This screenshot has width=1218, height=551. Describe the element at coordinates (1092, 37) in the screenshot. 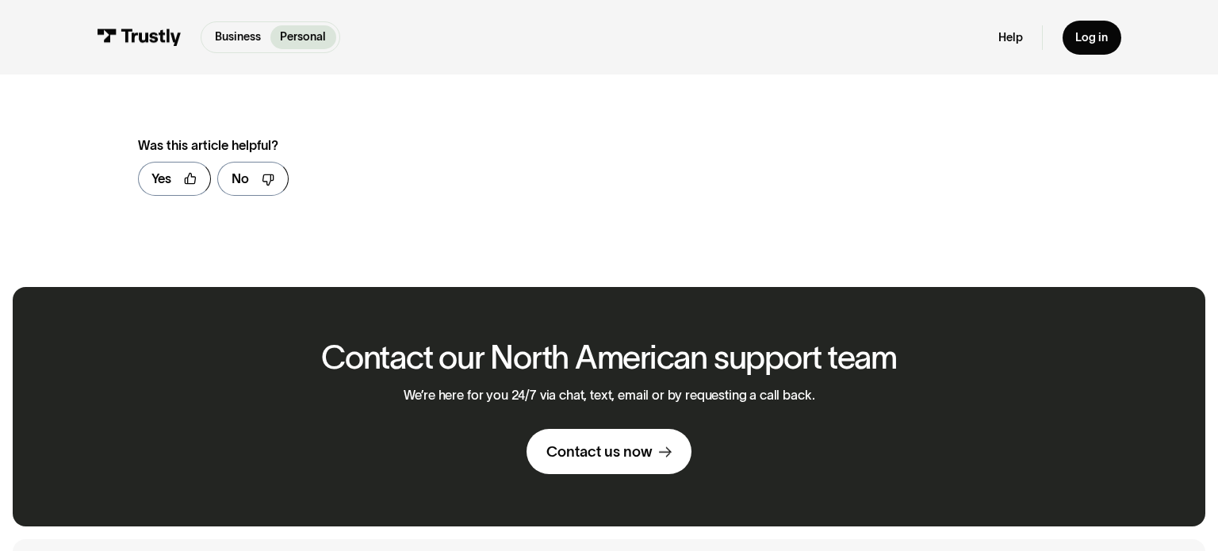

I see `a: Log in` at that location.